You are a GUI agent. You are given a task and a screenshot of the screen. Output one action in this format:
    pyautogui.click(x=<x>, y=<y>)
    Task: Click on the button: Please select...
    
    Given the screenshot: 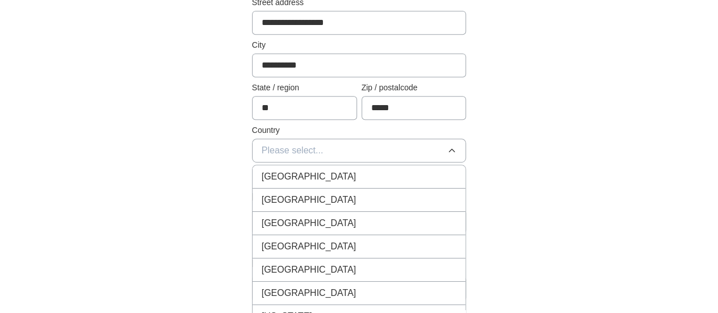 What is the action you would take?
    pyautogui.click(x=359, y=150)
    